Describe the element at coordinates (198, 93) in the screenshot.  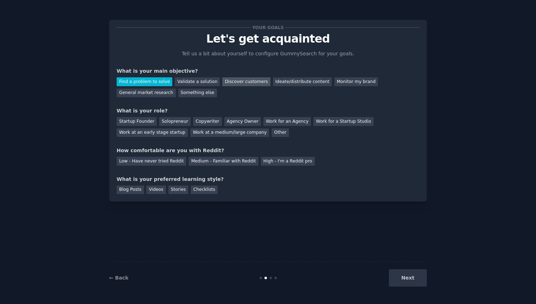
I see `div: Something else` at that location.